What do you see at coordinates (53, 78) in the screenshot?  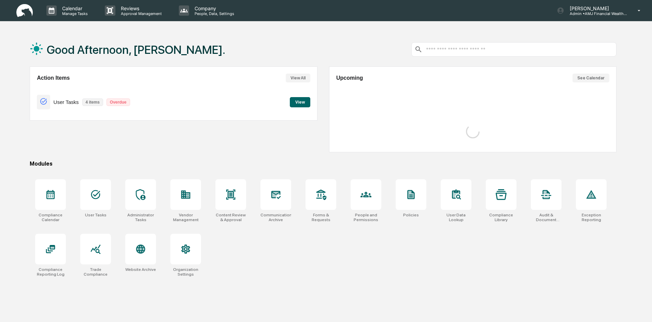 I see `h2: Action Items` at bounding box center [53, 78].